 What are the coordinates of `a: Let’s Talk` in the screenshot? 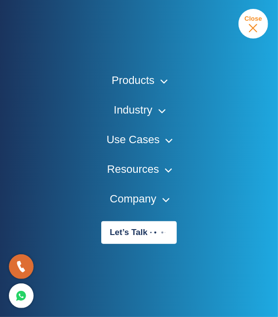 It's located at (139, 232).